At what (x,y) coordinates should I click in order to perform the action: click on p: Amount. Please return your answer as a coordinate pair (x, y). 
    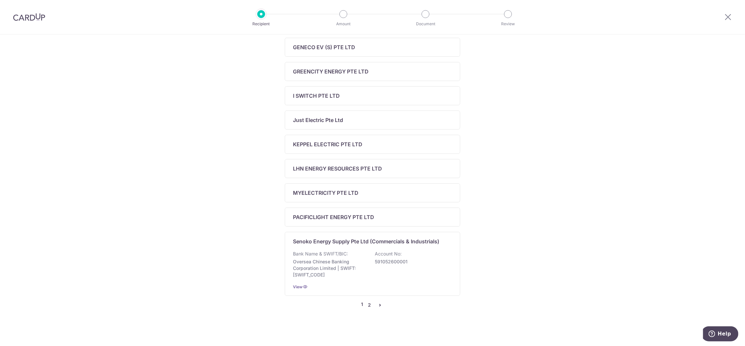
    Looking at the image, I should click on (344, 24).